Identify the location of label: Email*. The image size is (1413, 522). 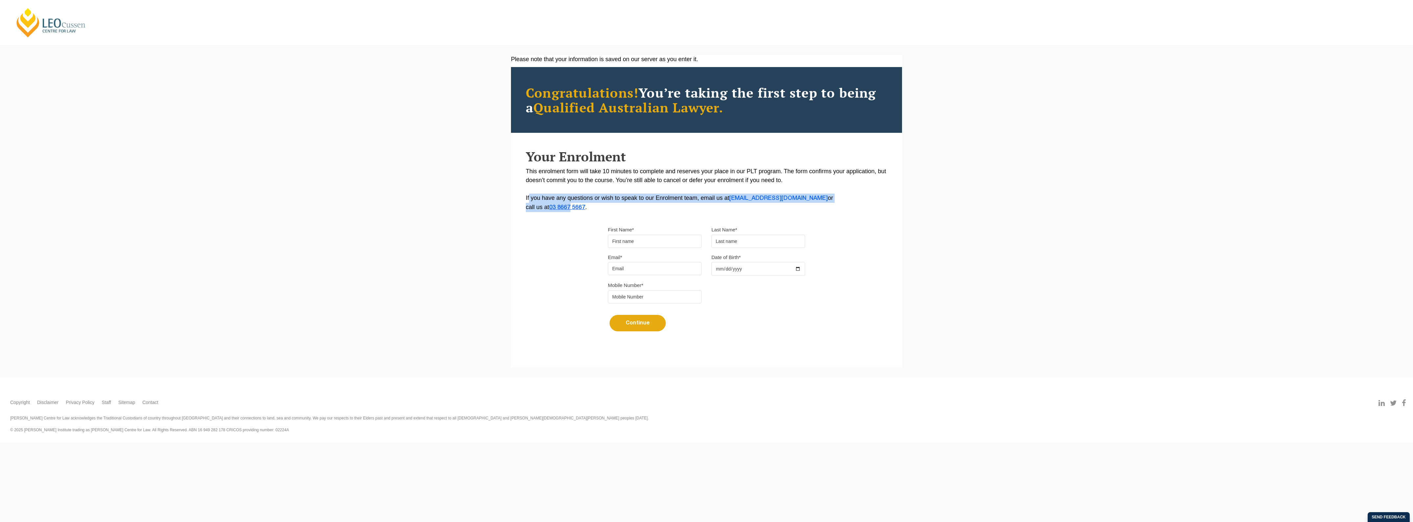
(615, 257).